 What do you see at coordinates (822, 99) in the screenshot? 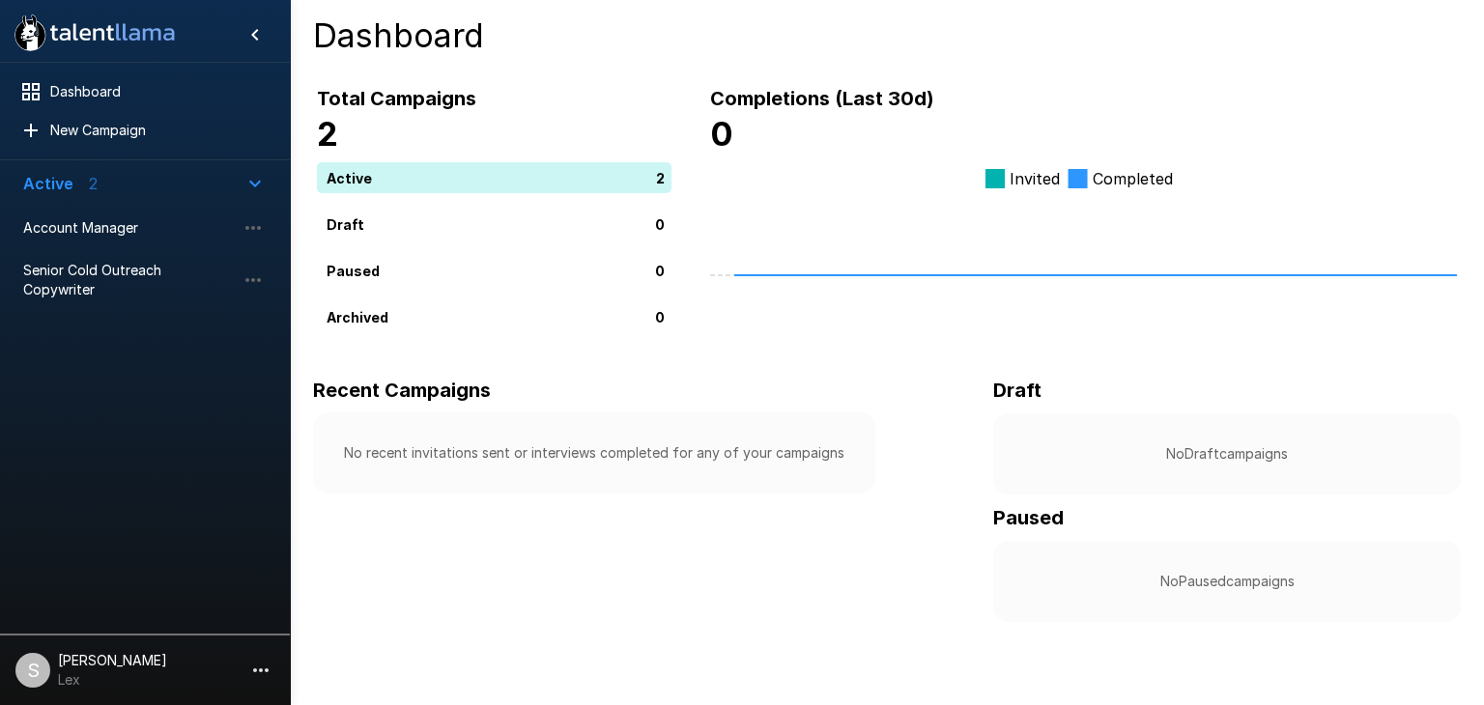
I see `b: Completions (Last 30d)` at bounding box center [822, 99].